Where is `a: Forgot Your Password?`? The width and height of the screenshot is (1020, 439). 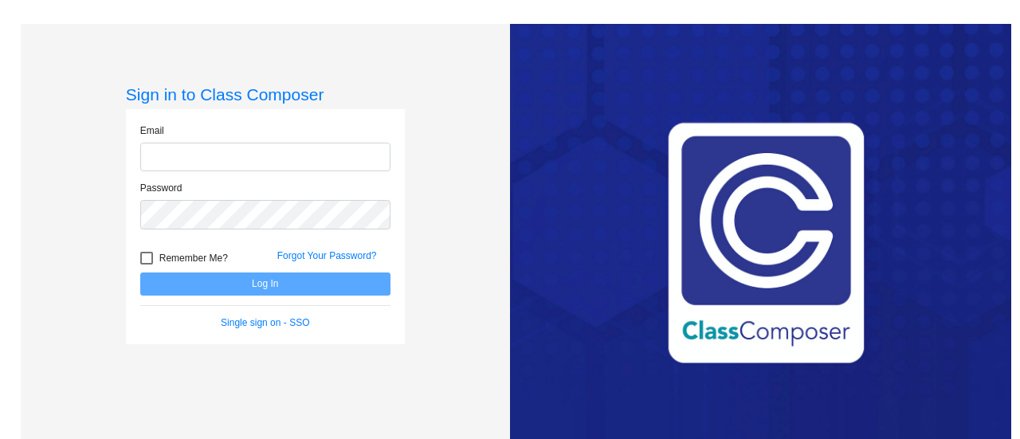 a: Forgot Your Password? is located at coordinates (327, 256).